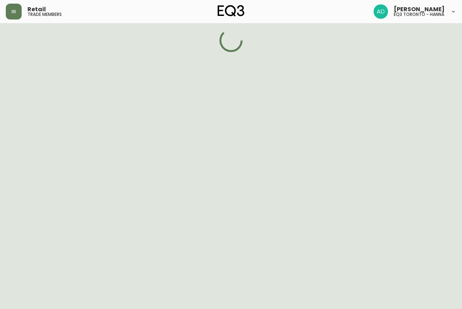 Image resolution: width=462 pixels, height=309 pixels. I want to click on img: 5042b7eed22bbf7d2bc86013784b9872, so click(381, 12).